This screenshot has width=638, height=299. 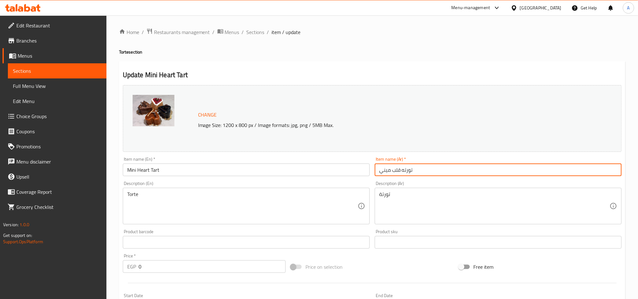 What do you see at coordinates (242, 206) in the screenshot?
I see `textarea: Torte` at bounding box center [242, 206].